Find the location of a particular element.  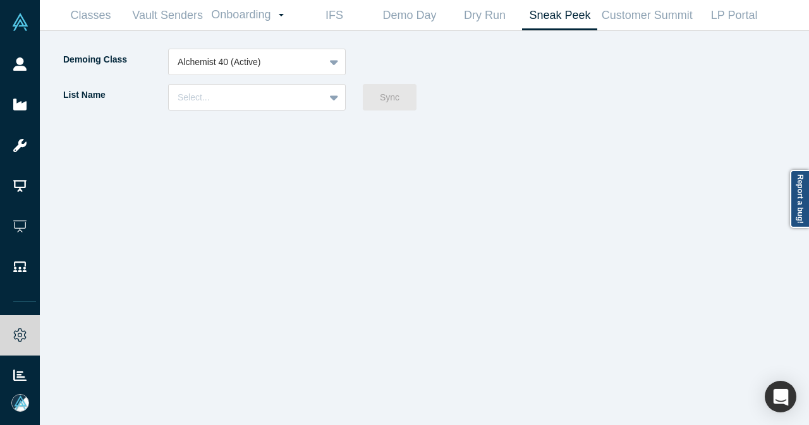

a: Sneak Peek is located at coordinates (559, 15).